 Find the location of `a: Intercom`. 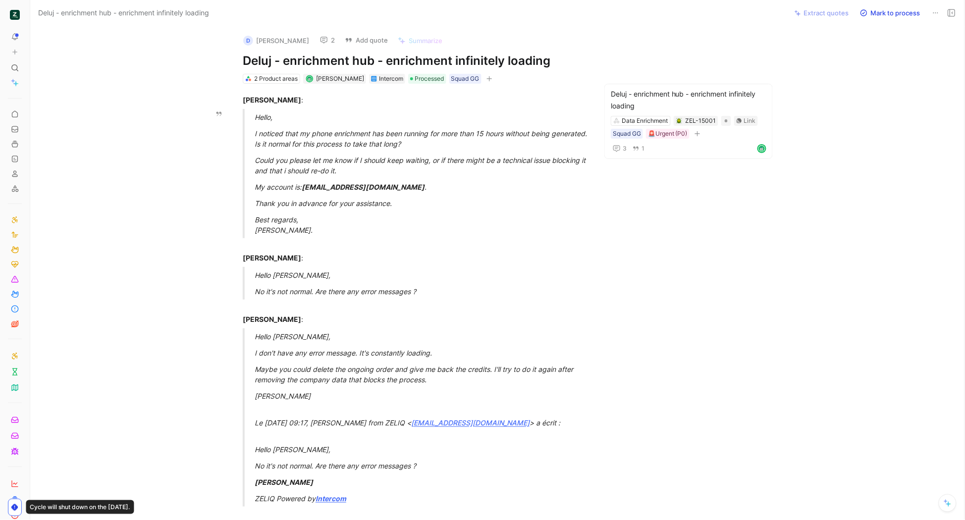

a: Intercom is located at coordinates (331, 498).